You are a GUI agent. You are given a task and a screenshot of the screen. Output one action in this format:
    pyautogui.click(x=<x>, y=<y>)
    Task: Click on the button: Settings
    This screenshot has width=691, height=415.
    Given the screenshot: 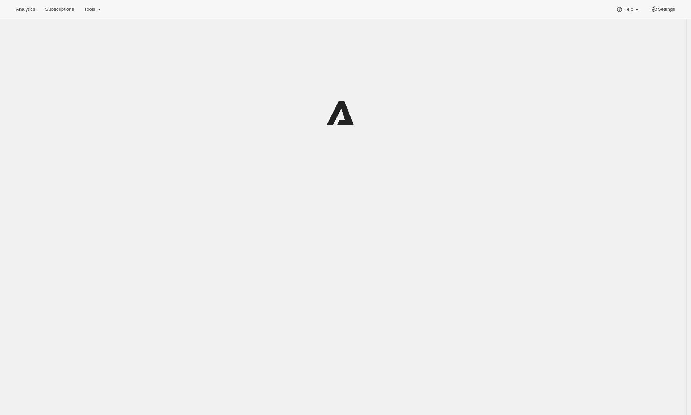 What is the action you would take?
    pyautogui.click(x=662, y=9)
    